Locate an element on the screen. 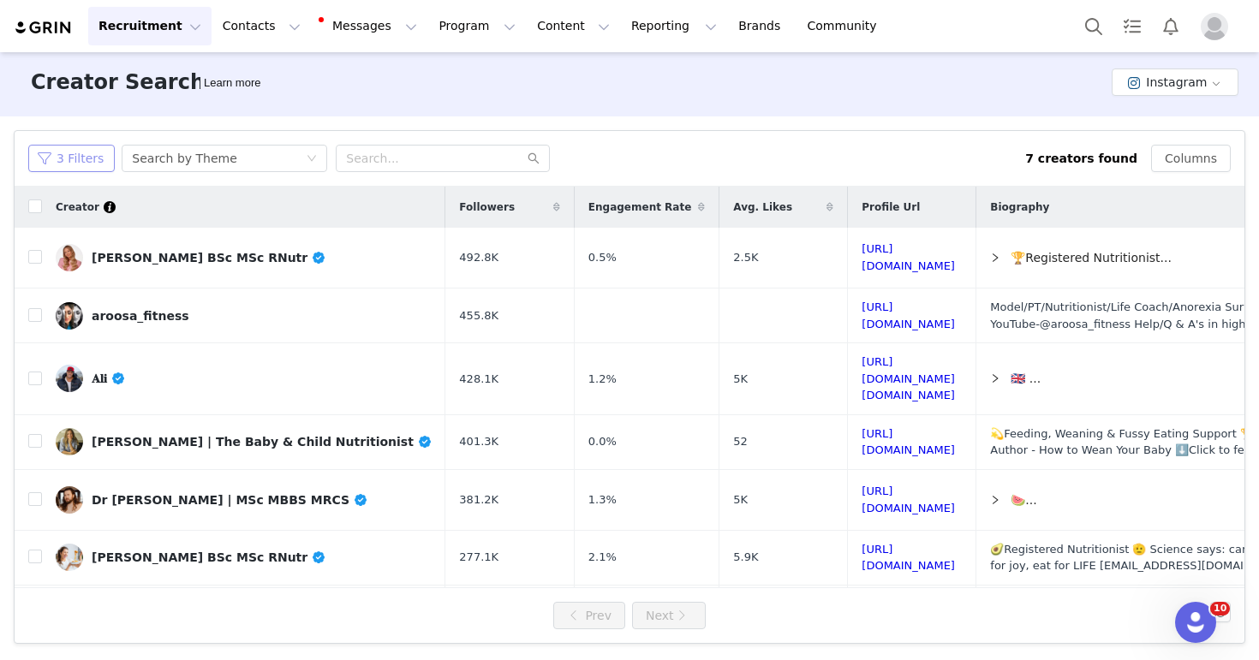 This screenshot has width=1259, height=660. span: 5.9K is located at coordinates (745, 558).